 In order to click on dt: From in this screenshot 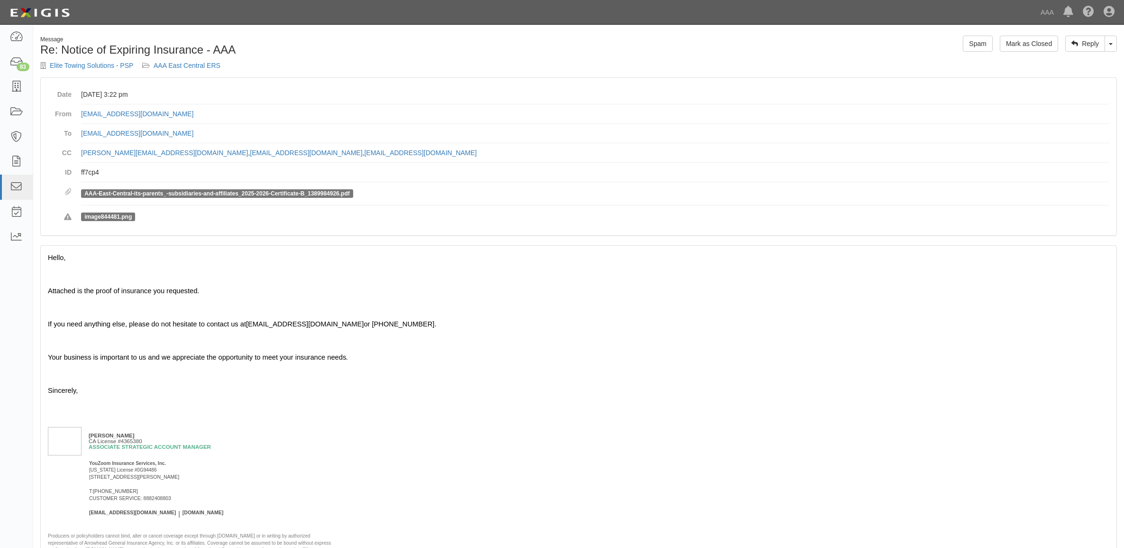, I will do `click(60, 111)`.